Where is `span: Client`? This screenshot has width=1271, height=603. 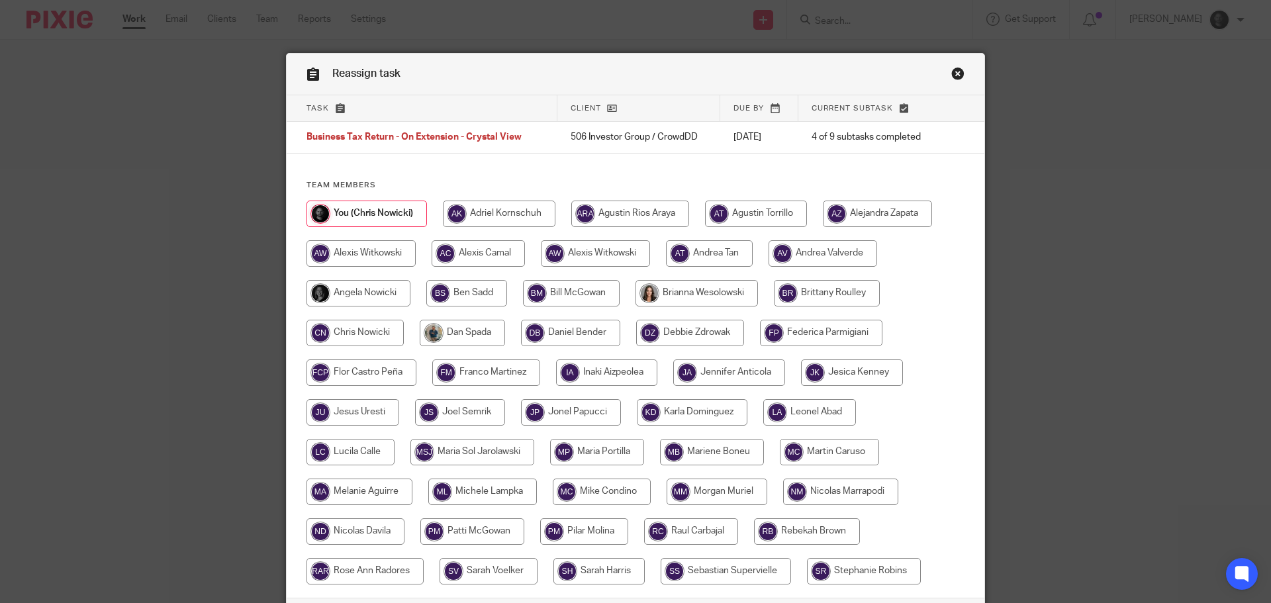 span: Client is located at coordinates (586, 108).